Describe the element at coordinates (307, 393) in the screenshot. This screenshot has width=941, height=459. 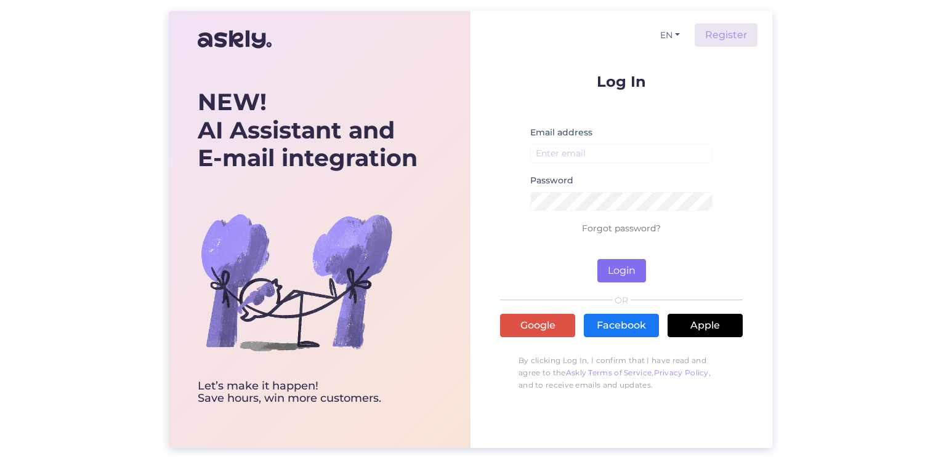
I see `div: Let’s make it happen! Save hours, win more customers.` at that location.